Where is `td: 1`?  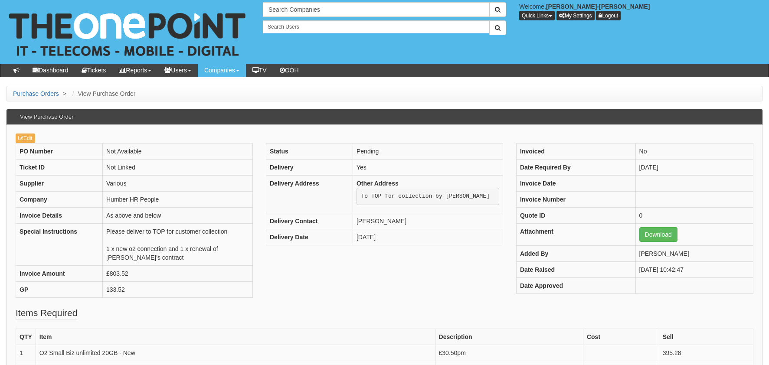 td: 1 is located at coordinates (26, 353).